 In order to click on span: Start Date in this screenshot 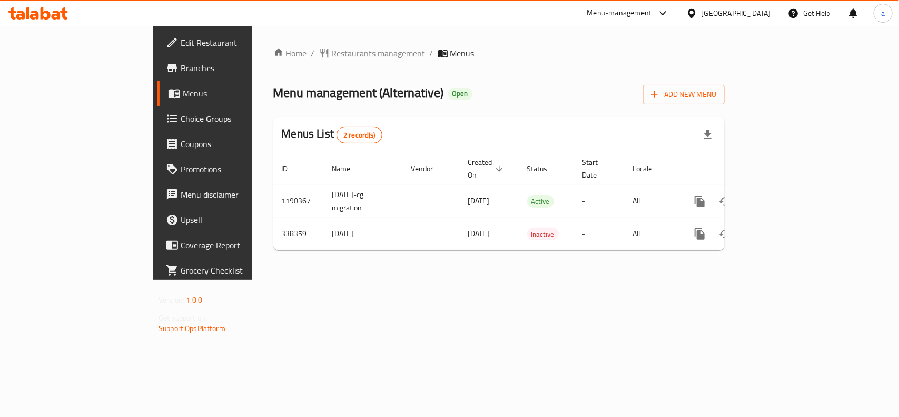, I will do `click(597, 169)`.